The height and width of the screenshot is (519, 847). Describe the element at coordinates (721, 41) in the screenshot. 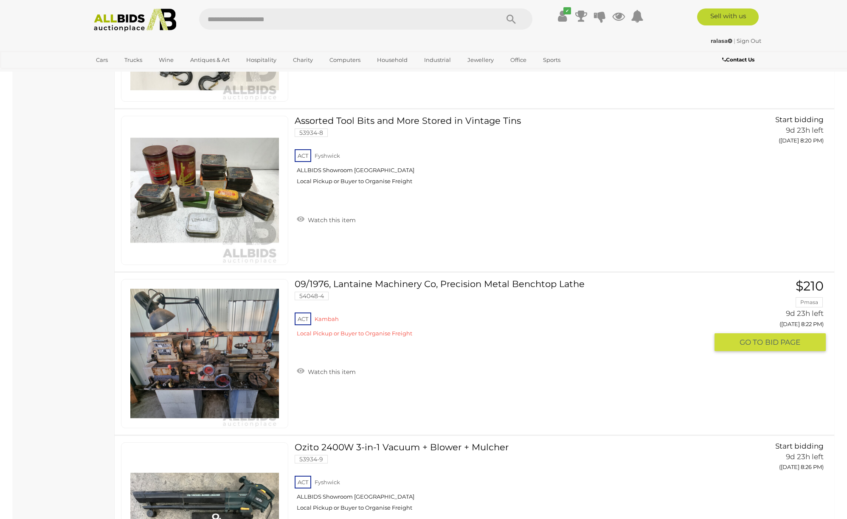

I see `strong: ralasa` at that location.